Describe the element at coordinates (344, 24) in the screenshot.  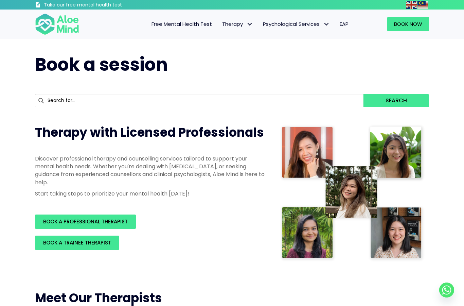
I see `span: EAP` at that location.